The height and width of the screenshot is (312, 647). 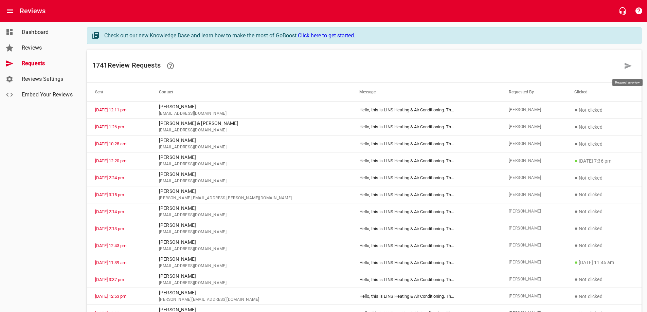 What do you see at coordinates (603, 92) in the screenshot?
I see `th: Clicked` at bounding box center [603, 92].